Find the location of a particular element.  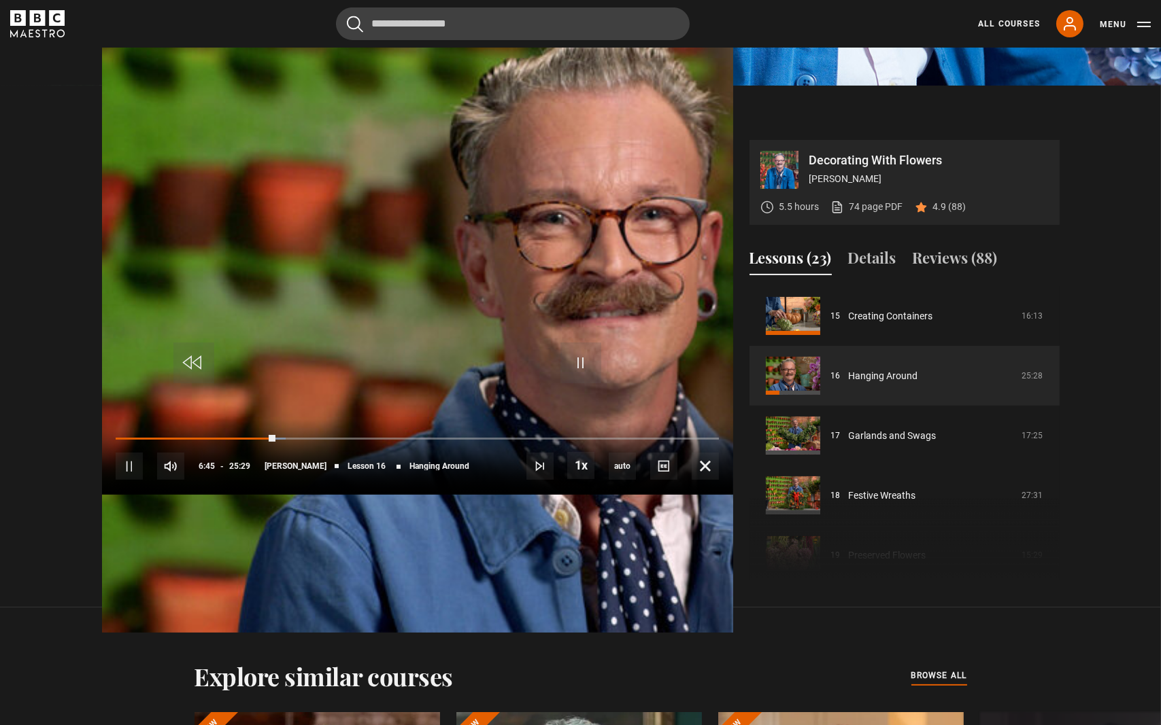

div: Current quality: 360p is located at coordinates (622, 466).